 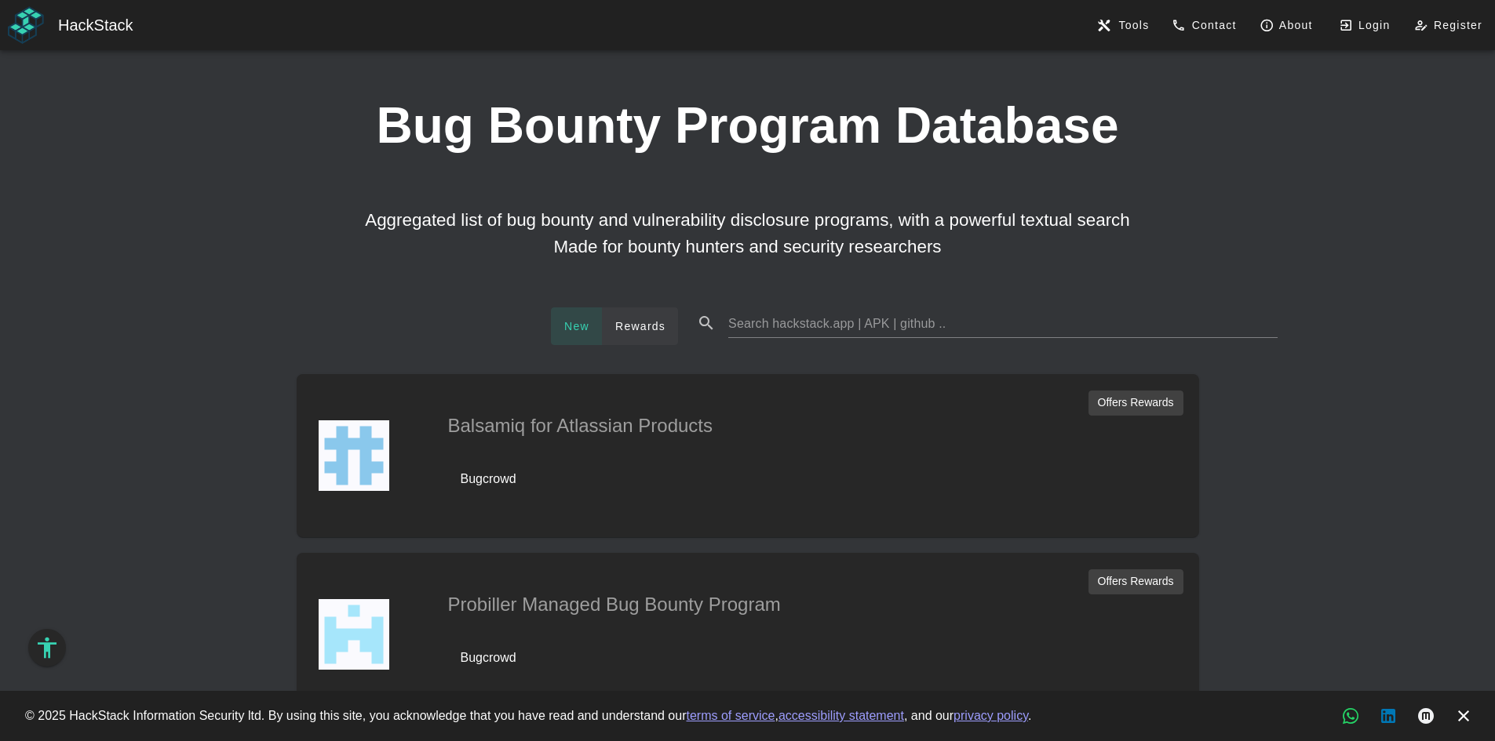 I want to click on h2: Probiller Managed Bug Bounty Program, so click(x=704, y=605).